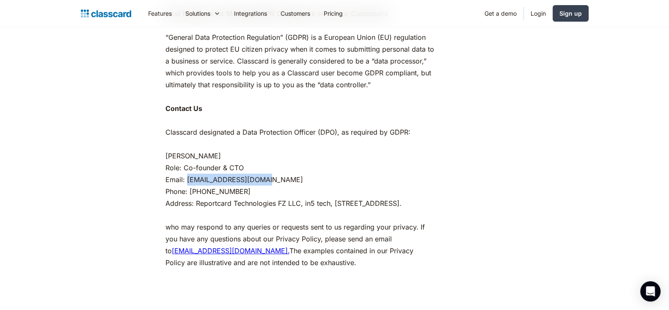 This screenshot has height=310, width=669. What do you see at coordinates (650, 291) in the screenshot?
I see `div: Open Intercom Messenger` at bounding box center [650, 291].